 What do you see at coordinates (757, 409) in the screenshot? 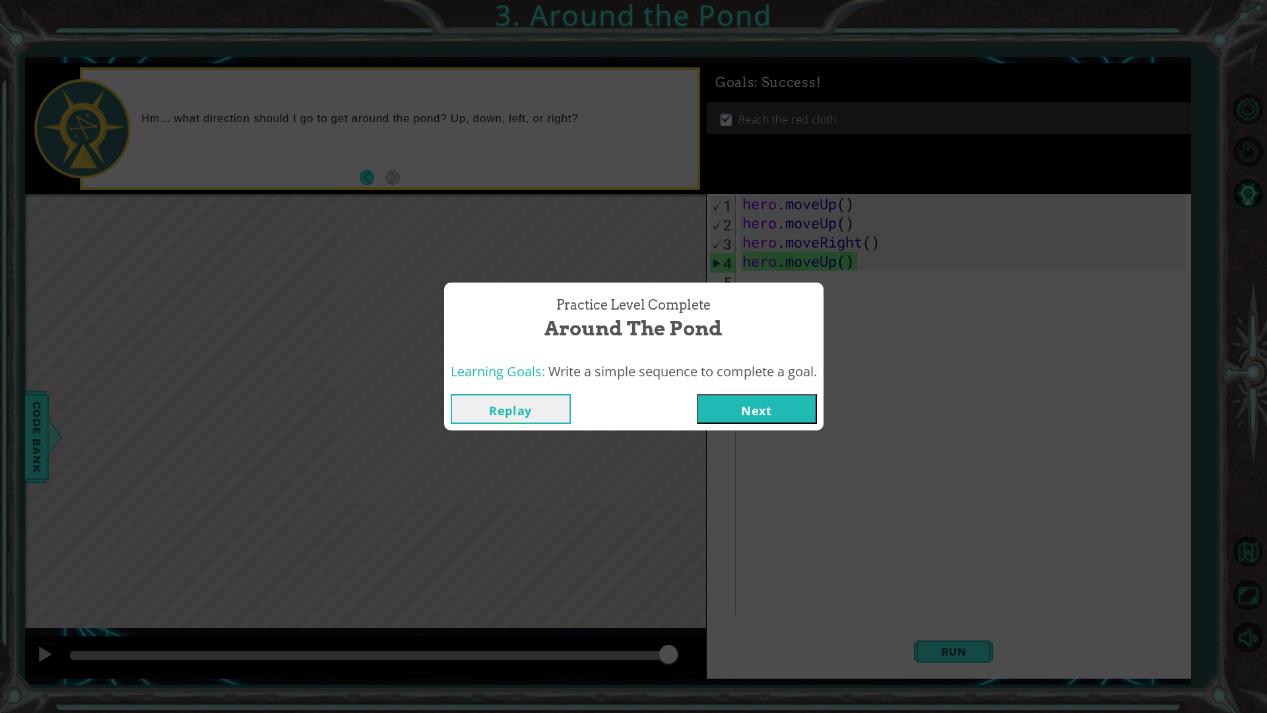
I see `button: Next` at bounding box center [757, 409].